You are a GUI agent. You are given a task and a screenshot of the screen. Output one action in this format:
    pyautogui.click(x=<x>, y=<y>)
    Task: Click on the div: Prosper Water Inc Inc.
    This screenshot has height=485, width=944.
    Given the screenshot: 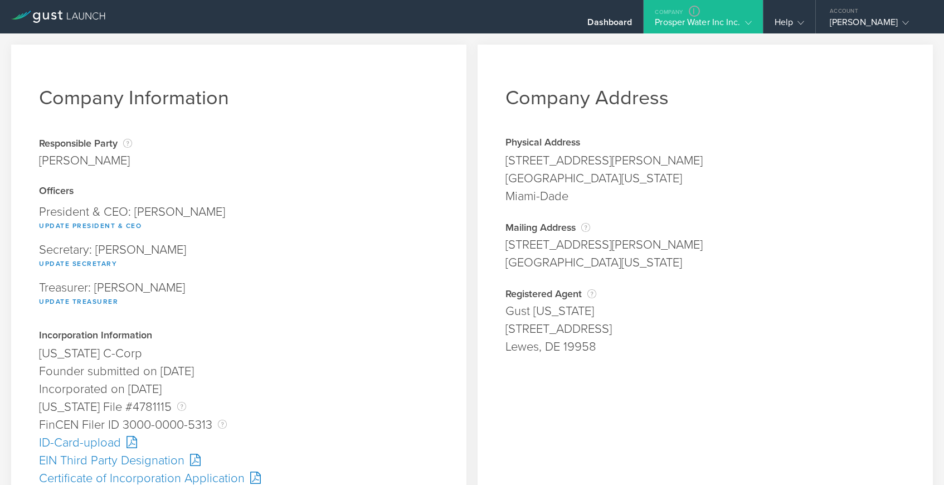 What is the action you would take?
    pyautogui.click(x=703, y=25)
    